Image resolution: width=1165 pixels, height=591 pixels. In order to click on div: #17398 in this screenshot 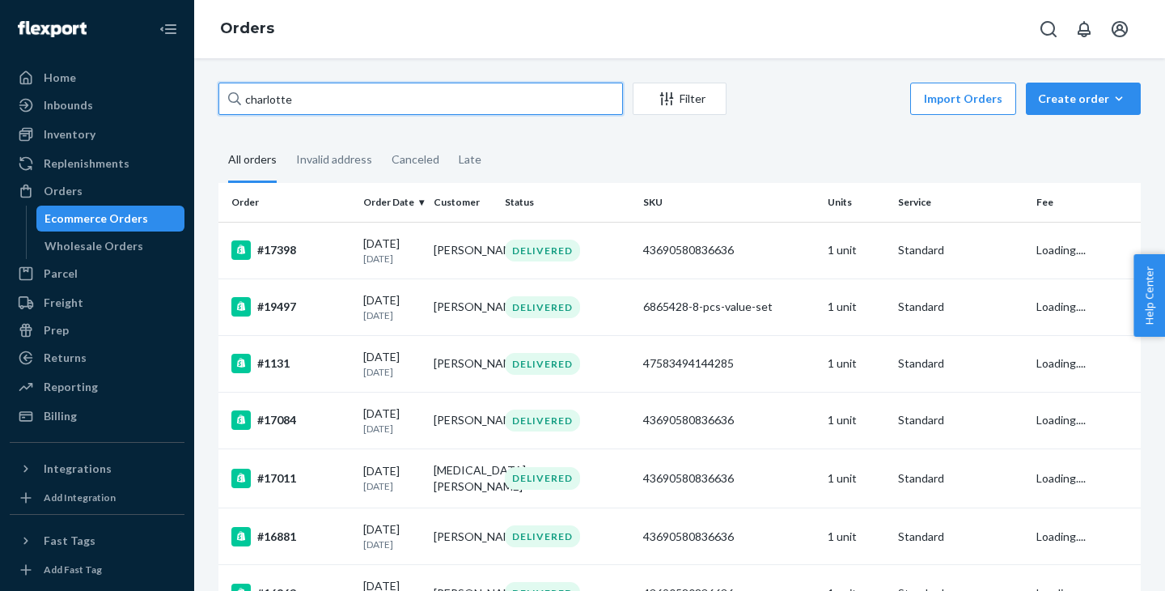, I will do `click(291, 250)`.